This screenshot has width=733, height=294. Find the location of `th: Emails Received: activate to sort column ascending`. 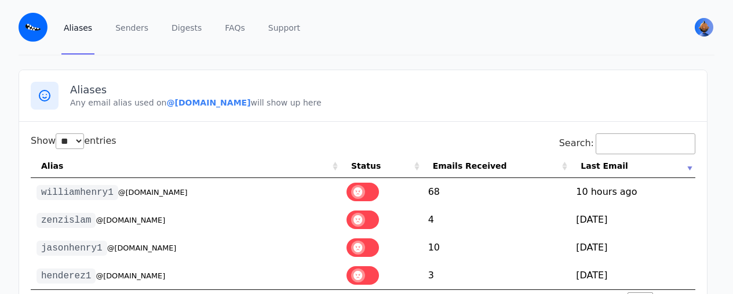

th: Emails Received: activate to sort column ascending is located at coordinates (497, 166).